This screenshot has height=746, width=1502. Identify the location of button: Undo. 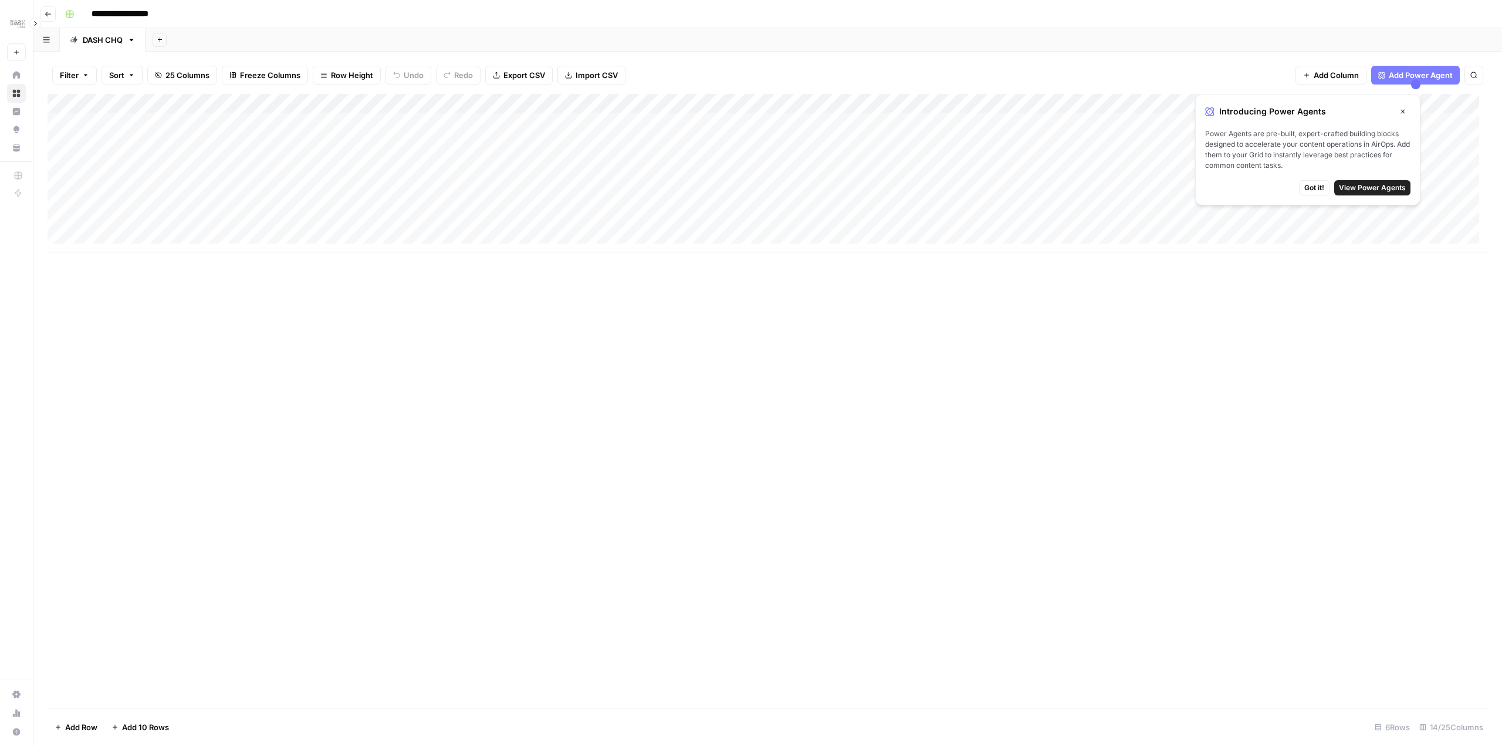
(408, 75).